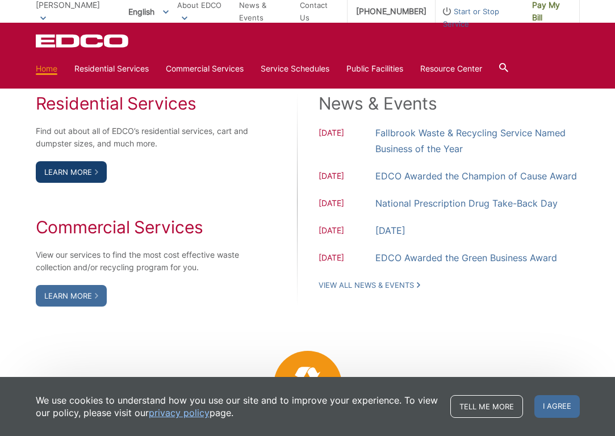 The width and height of the screenshot is (615, 436). What do you see at coordinates (375, 69) in the screenshot?
I see `a: Public Facilities` at bounding box center [375, 69].